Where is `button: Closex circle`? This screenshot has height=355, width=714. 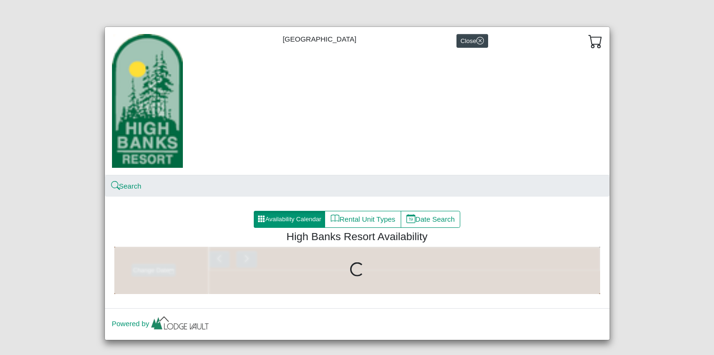 button: Closex circle is located at coordinates (472, 41).